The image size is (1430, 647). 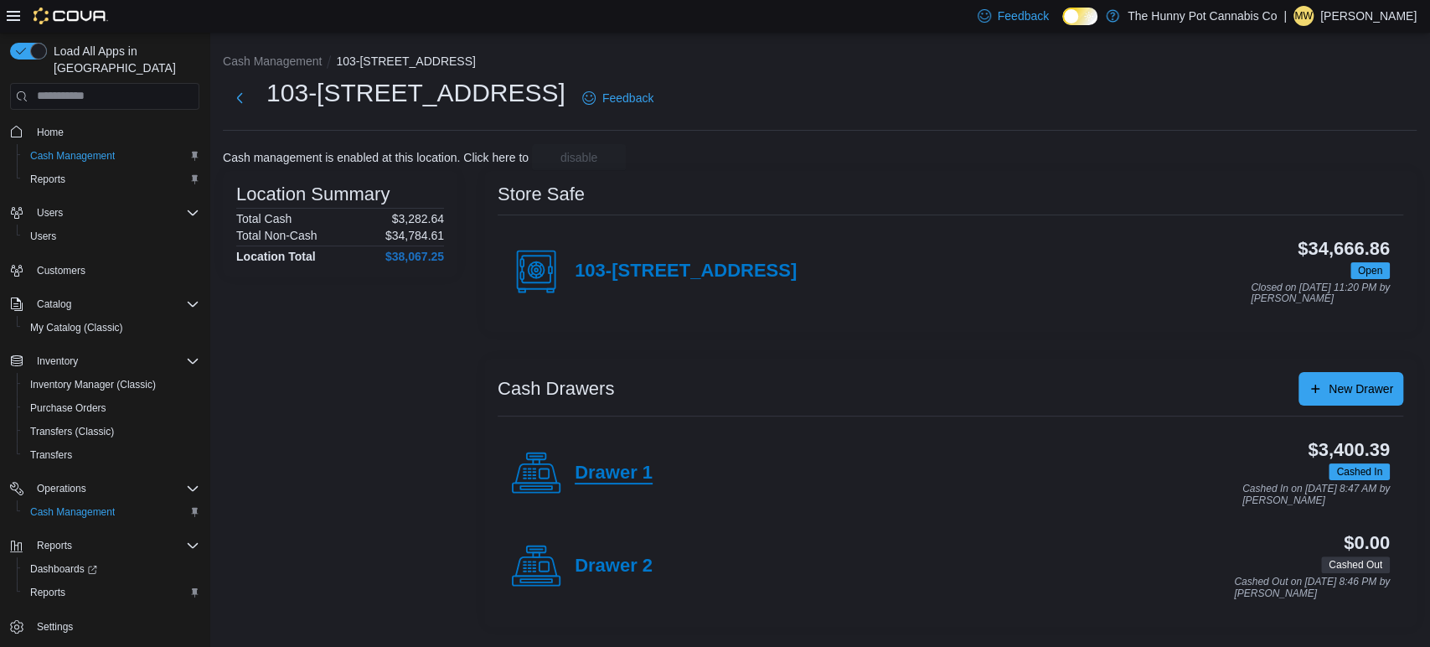 What do you see at coordinates (555, 389) in the screenshot?
I see `h3: Cash Drawers` at bounding box center [555, 389].